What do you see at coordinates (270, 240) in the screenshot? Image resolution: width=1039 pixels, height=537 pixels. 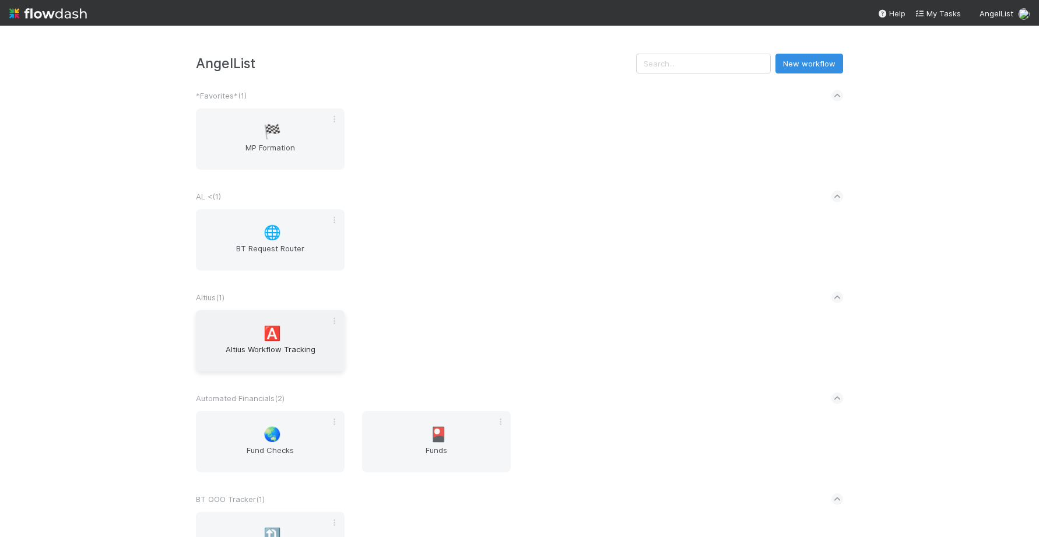 I see `a: 🌐BT Request Router` at bounding box center [270, 240].